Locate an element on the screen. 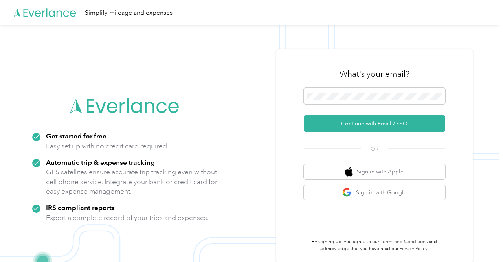  p: By signing up, you agree to our and acknowledge that you have read our . is located at coordinates (375, 245).